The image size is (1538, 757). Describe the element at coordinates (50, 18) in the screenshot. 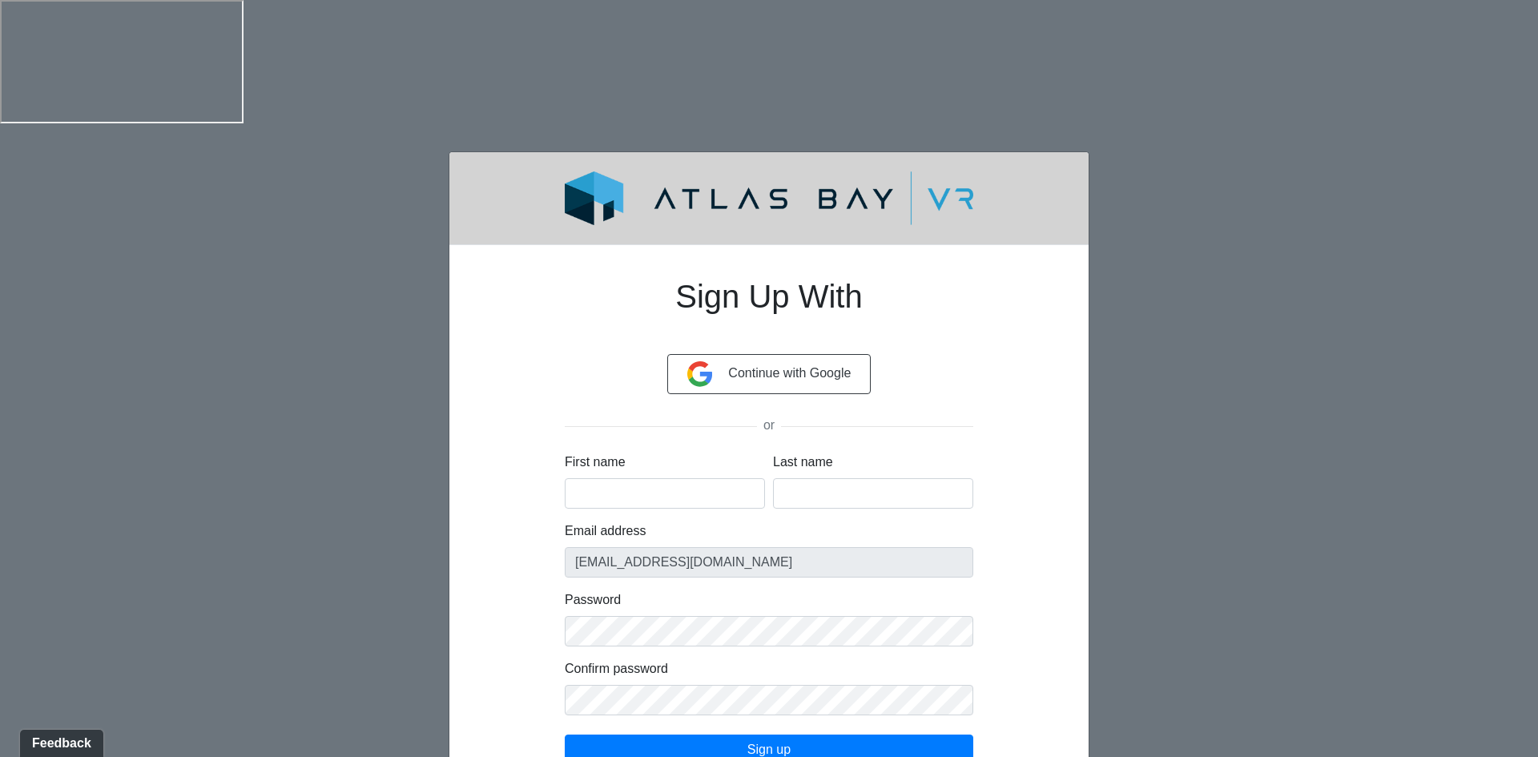

I see `button: Feedback` at that location.